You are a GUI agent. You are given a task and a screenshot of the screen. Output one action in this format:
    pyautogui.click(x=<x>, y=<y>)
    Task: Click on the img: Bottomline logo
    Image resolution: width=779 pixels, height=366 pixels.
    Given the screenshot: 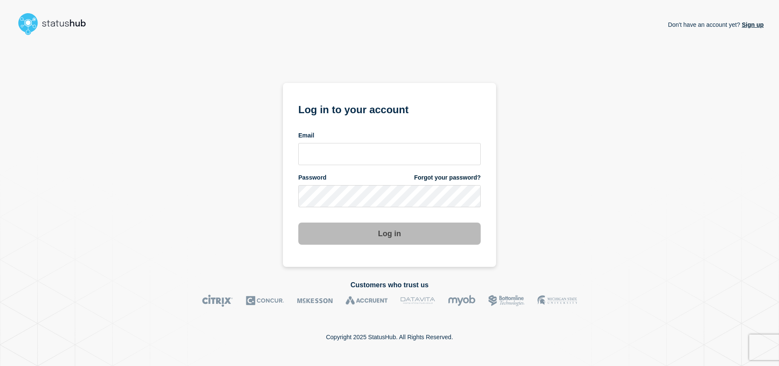 What is the action you would take?
    pyautogui.click(x=506, y=301)
    